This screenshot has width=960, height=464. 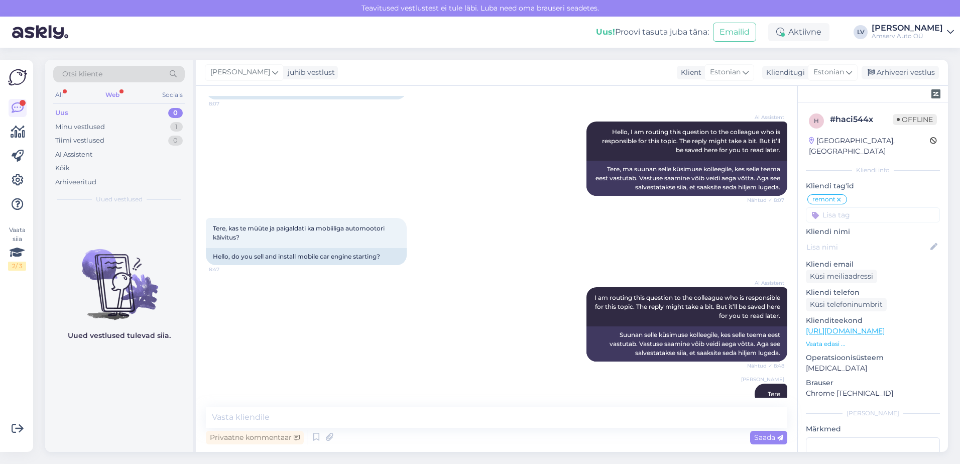 I want to click on p: Kliendi email, so click(x=872, y=264).